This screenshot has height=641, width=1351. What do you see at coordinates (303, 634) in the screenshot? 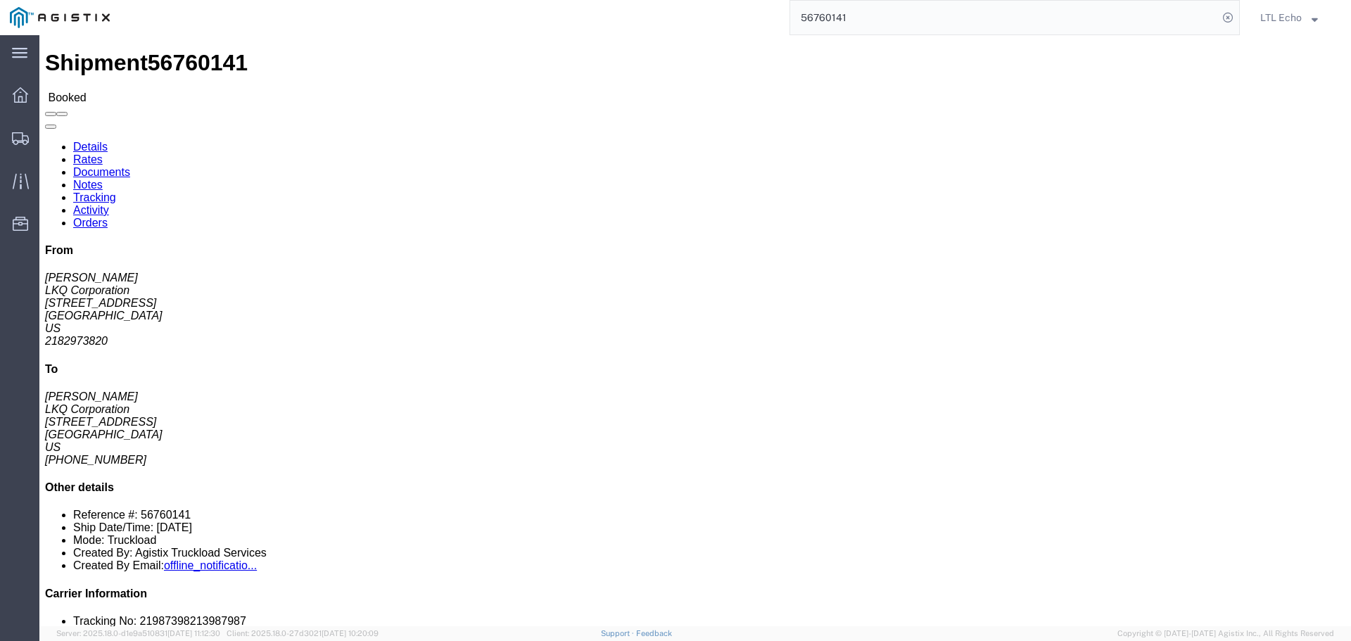
I see `span: Client: 2025.18.0-27d3021` at bounding box center [303, 634].